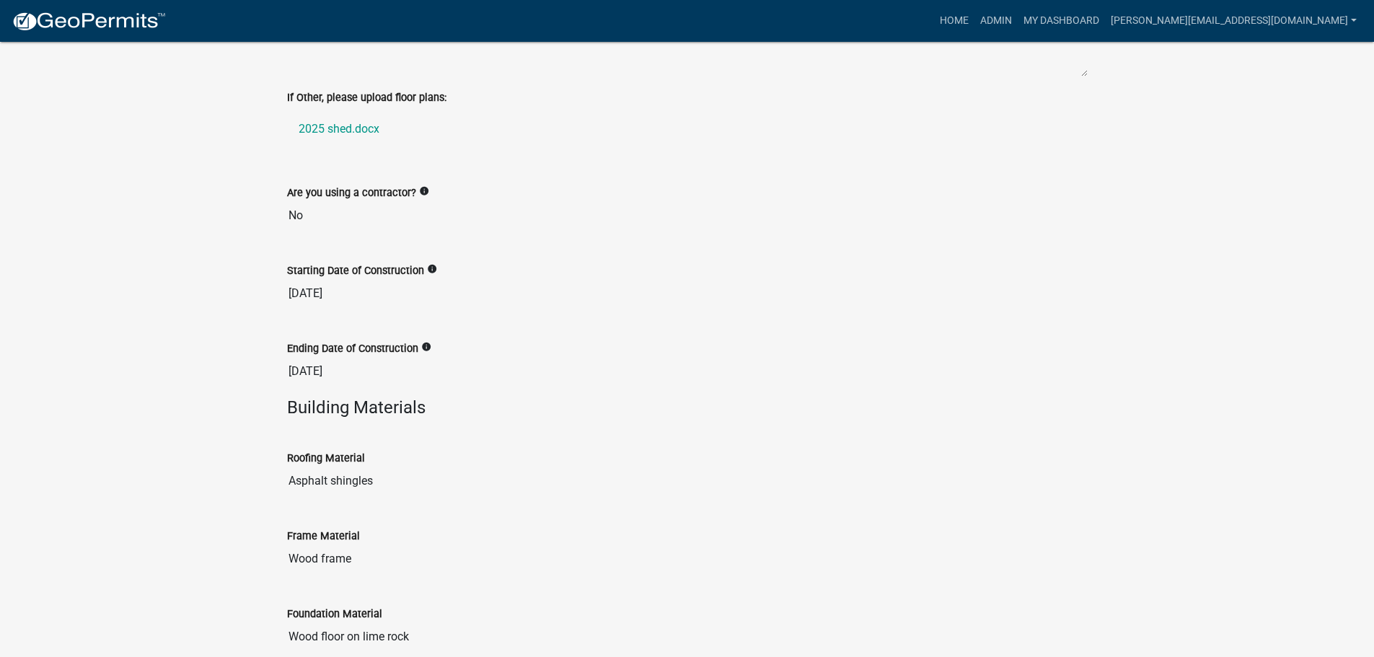 The width and height of the screenshot is (1374, 657). I want to click on label: Frame Material, so click(323, 537).